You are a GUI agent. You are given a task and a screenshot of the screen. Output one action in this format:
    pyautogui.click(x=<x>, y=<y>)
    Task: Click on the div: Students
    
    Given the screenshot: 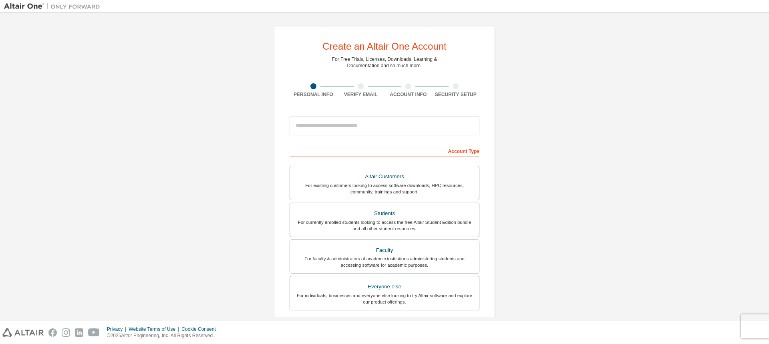 What is the action you would take?
    pyautogui.click(x=385, y=214)
    